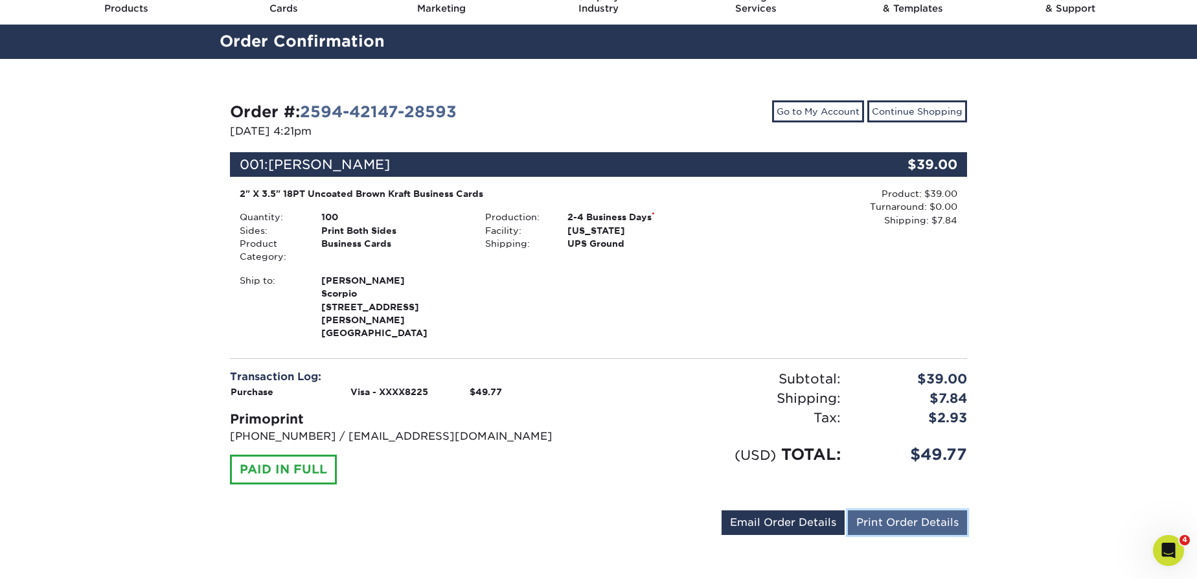 The width and height of the screenshot is (1197, 579). I want to click on a: Print Order Details, so click(907, 523).